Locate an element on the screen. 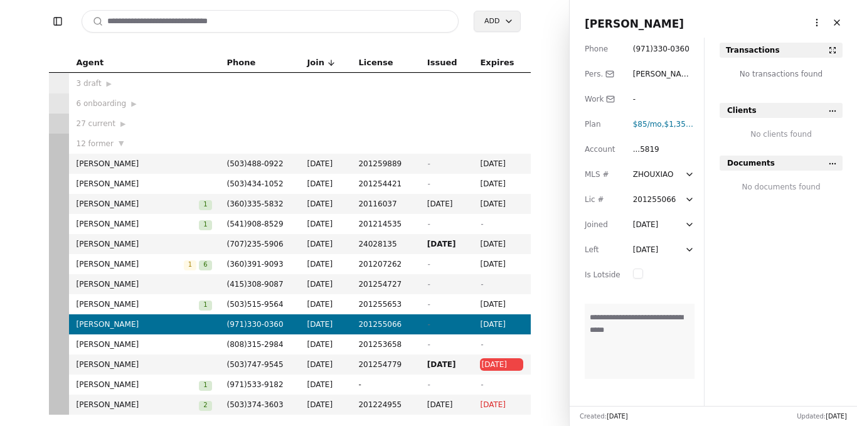 The image size is (857, 426). div: 3 draft is located at coordinates (144, 83).